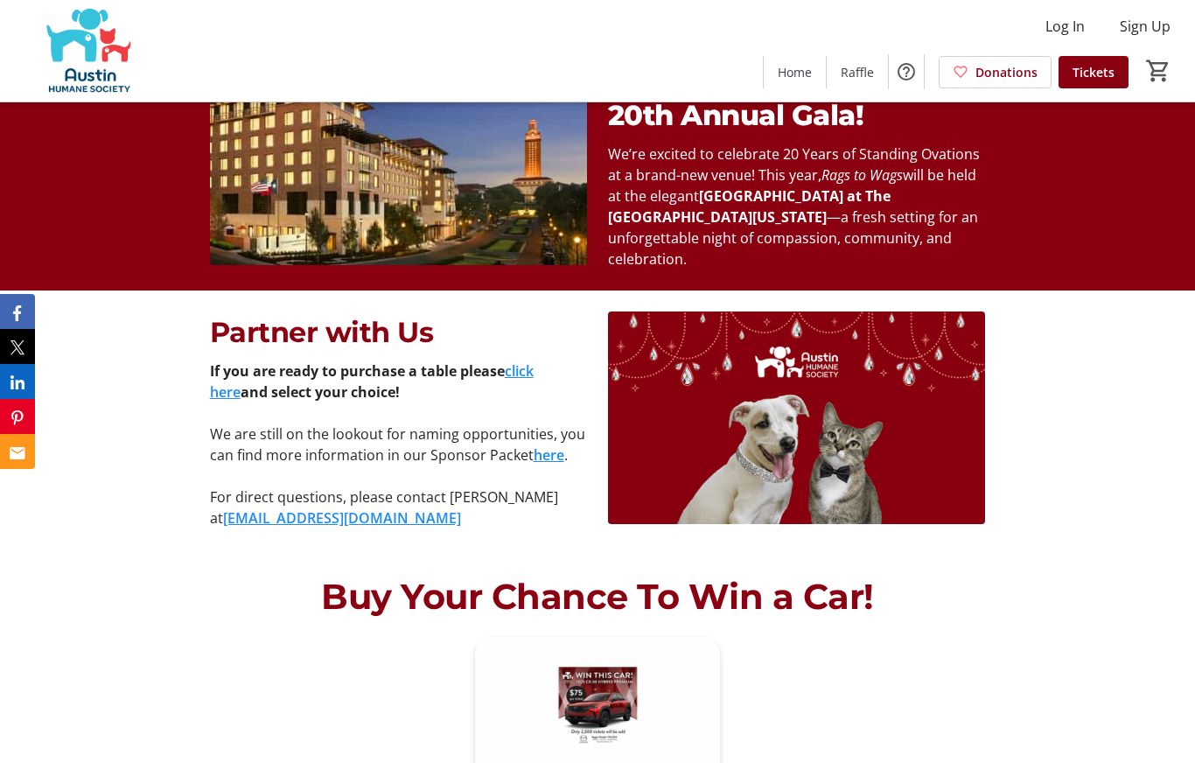 This screenshot has width=1195, height=763. What do you see at coordinates (995, 72) in the screenshot?
I see `a: Donations` at bounding box center [995, 72].